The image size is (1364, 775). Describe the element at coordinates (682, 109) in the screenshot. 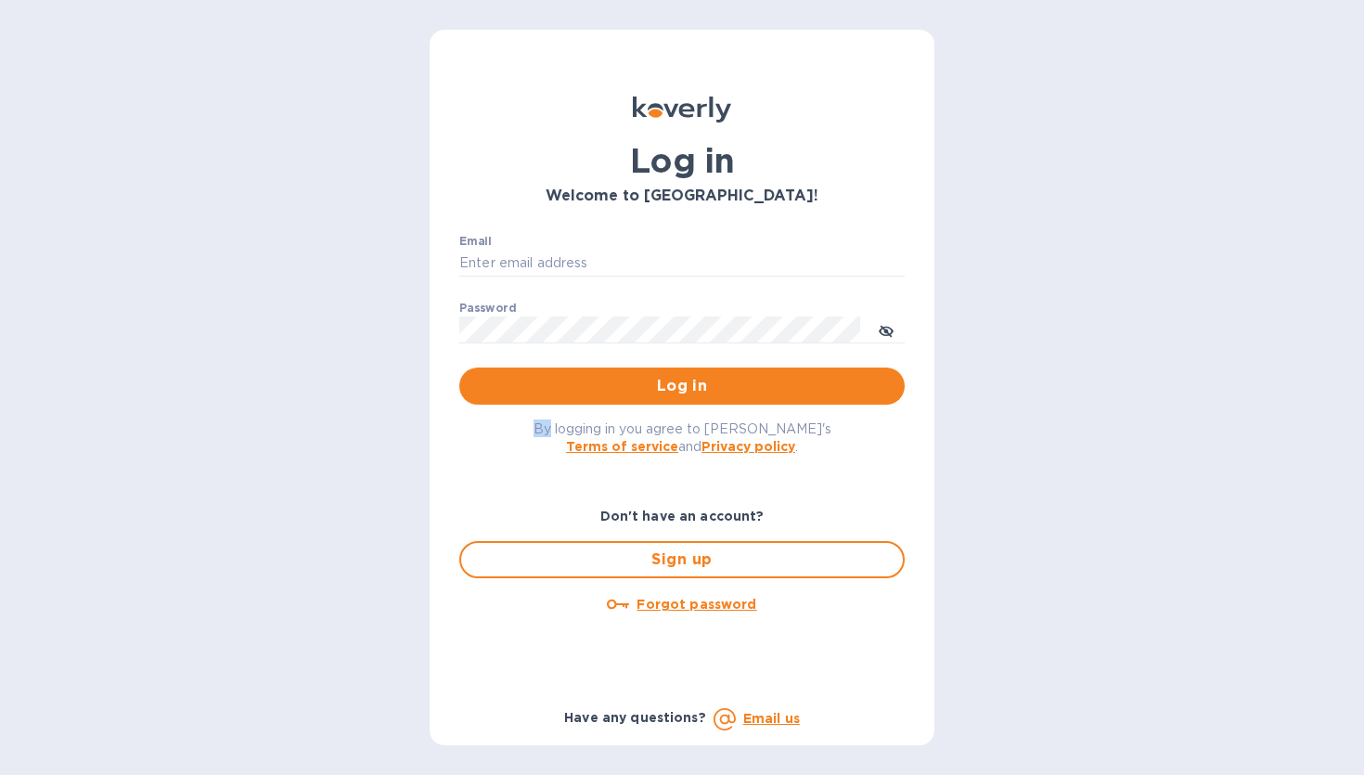

I see `img: Koverly` at that location.